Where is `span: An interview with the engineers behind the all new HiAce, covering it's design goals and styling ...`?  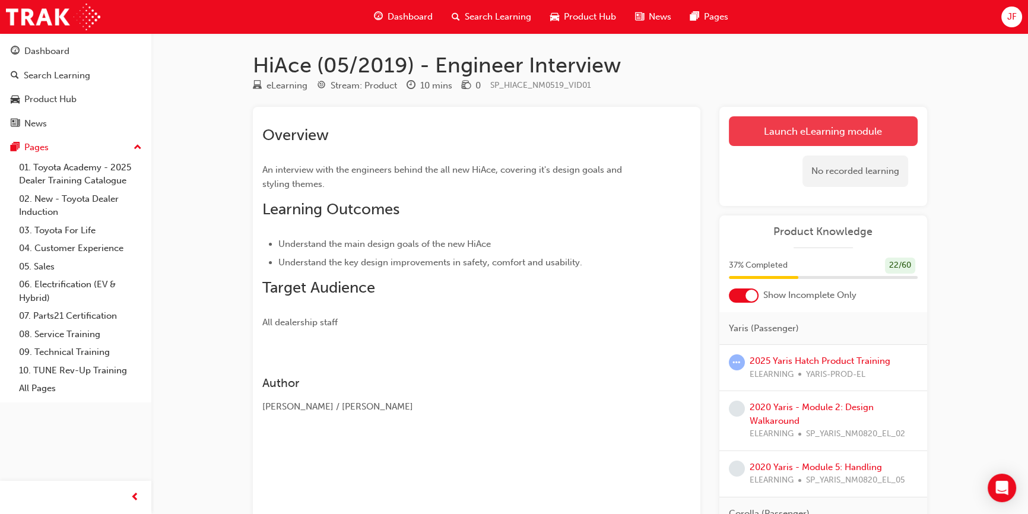 span: An interview with the engineers behind the all new HiAce, covering it's design goals and styling ... is located at coordinates (444, 177).